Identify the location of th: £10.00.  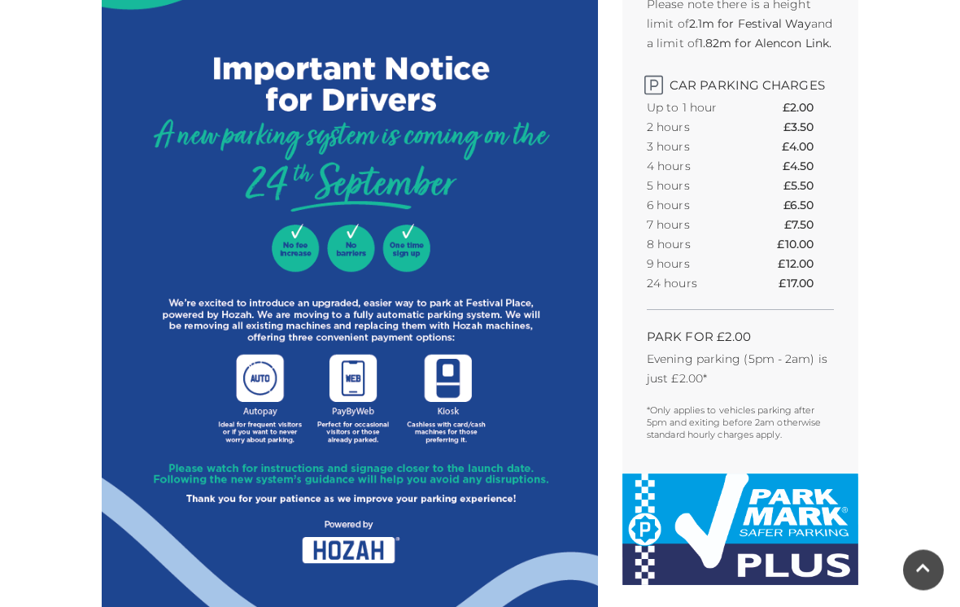
(806, 245).